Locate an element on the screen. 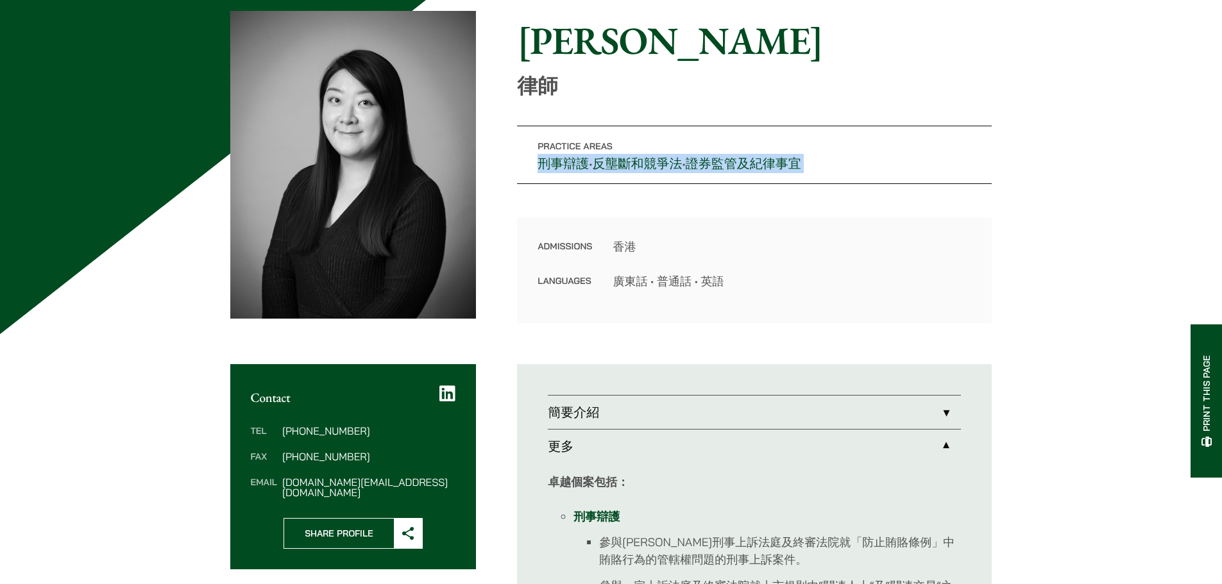  dd: 香港 is located at coordinates (791, 246).